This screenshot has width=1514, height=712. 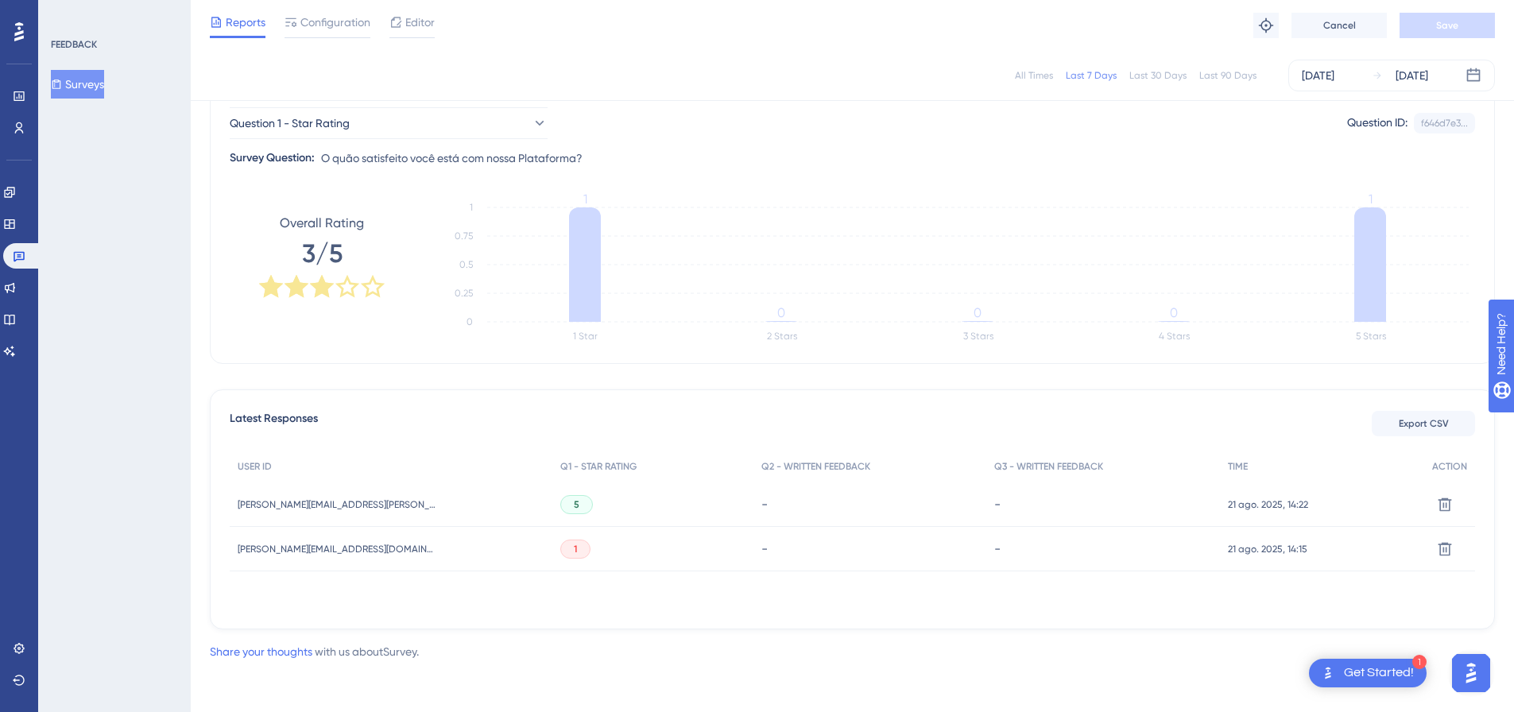 I want to click on span: 21 ago. 2025, 14:22, so click(x=1268, y=505).